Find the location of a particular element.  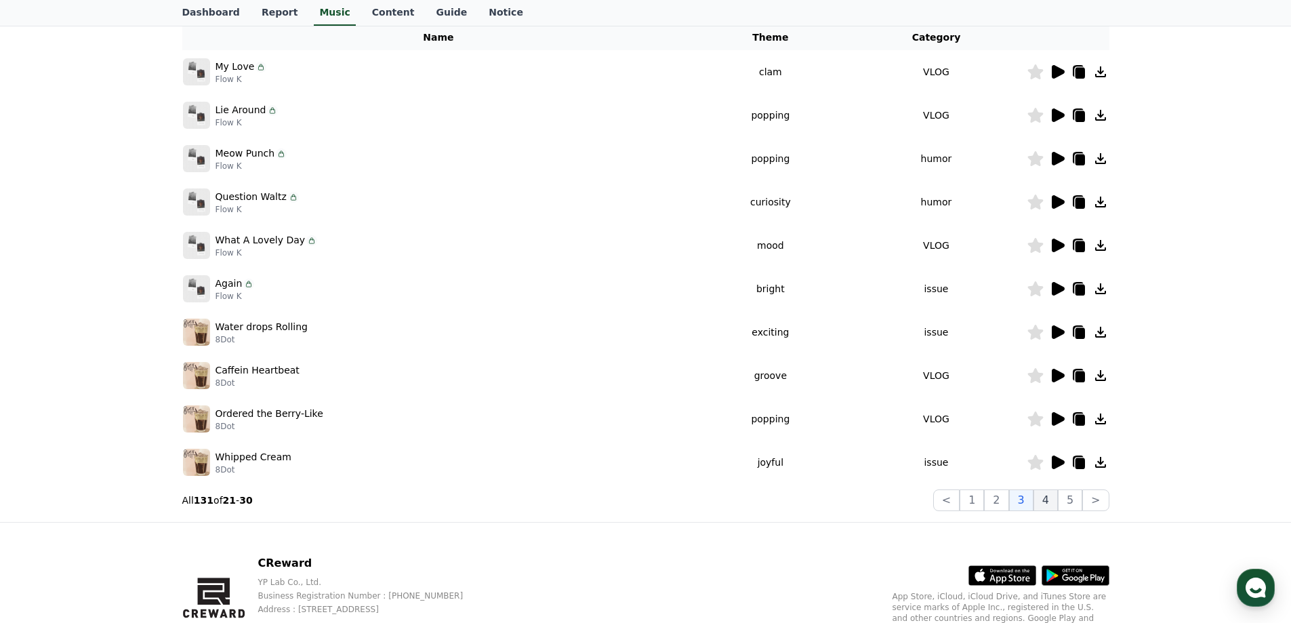

p: YP Lab Co., Ltd. is located at coordinates (371, 582).